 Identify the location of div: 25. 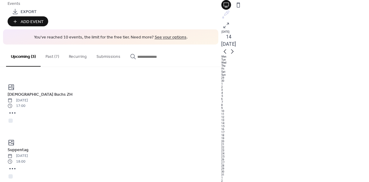
(295, 157).